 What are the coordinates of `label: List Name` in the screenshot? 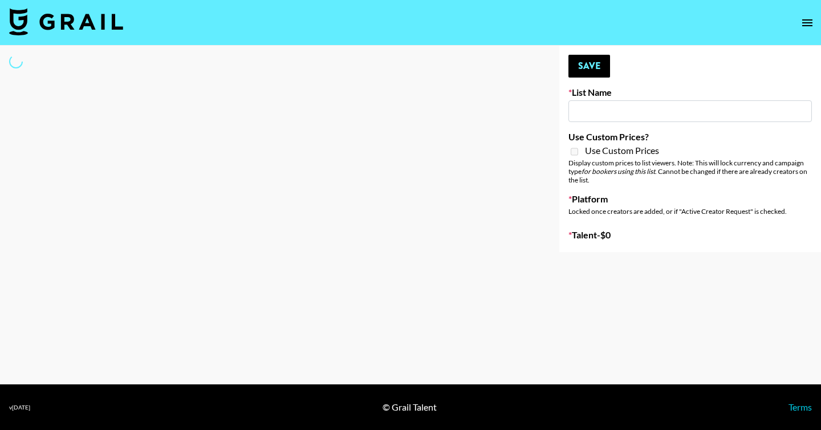 It's located at (690, 92).